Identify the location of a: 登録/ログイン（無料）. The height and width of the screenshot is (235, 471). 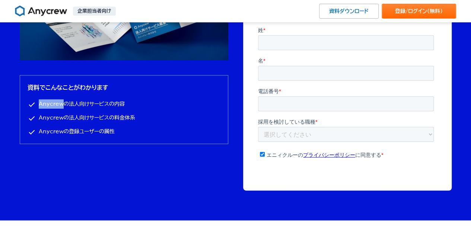
(419, 11).